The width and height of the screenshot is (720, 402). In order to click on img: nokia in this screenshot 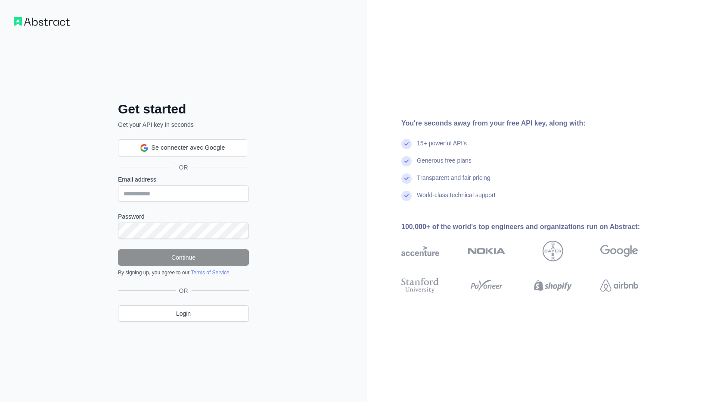, I will do `click(487, 251)`.